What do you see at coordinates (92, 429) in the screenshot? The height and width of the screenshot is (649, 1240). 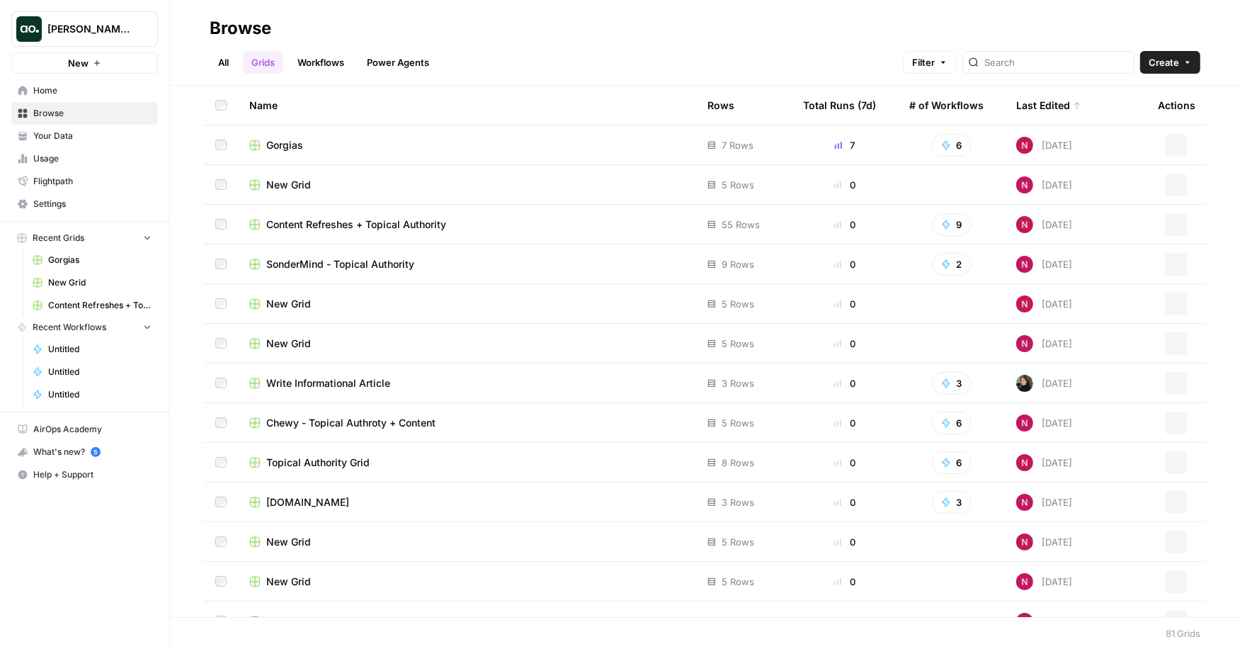 I see `span: AirOps Academy` at bounding box center [92, 429].